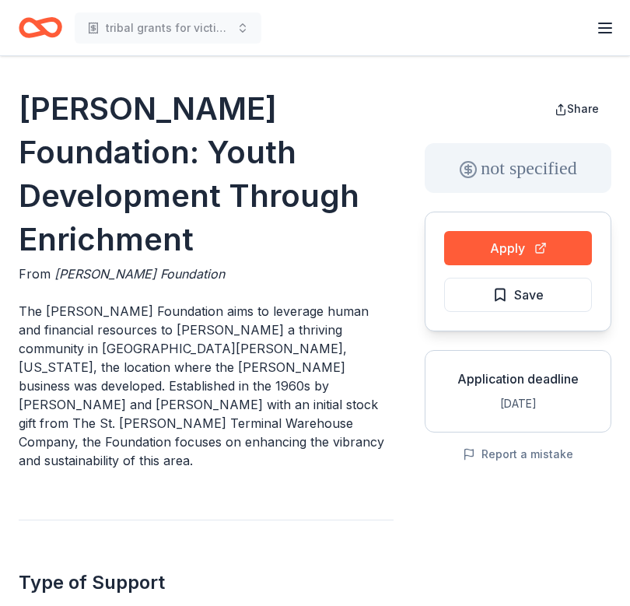 The height and width of the screenshot is (606, 630). I want to click on span: Save, so click(529, 295).